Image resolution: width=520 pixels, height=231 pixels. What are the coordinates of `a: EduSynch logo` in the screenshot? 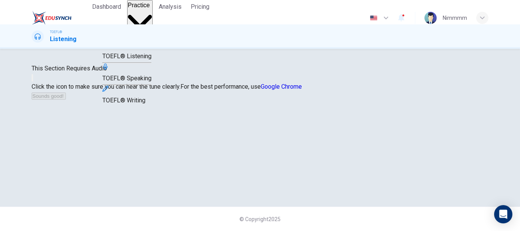 It's located at (60, 18).